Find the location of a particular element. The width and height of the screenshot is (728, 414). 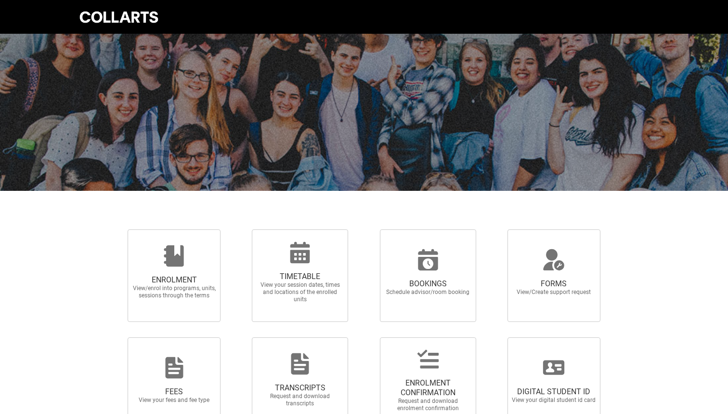

span: DIGITAL STUDENT ID is located at coordinates (554, 391).